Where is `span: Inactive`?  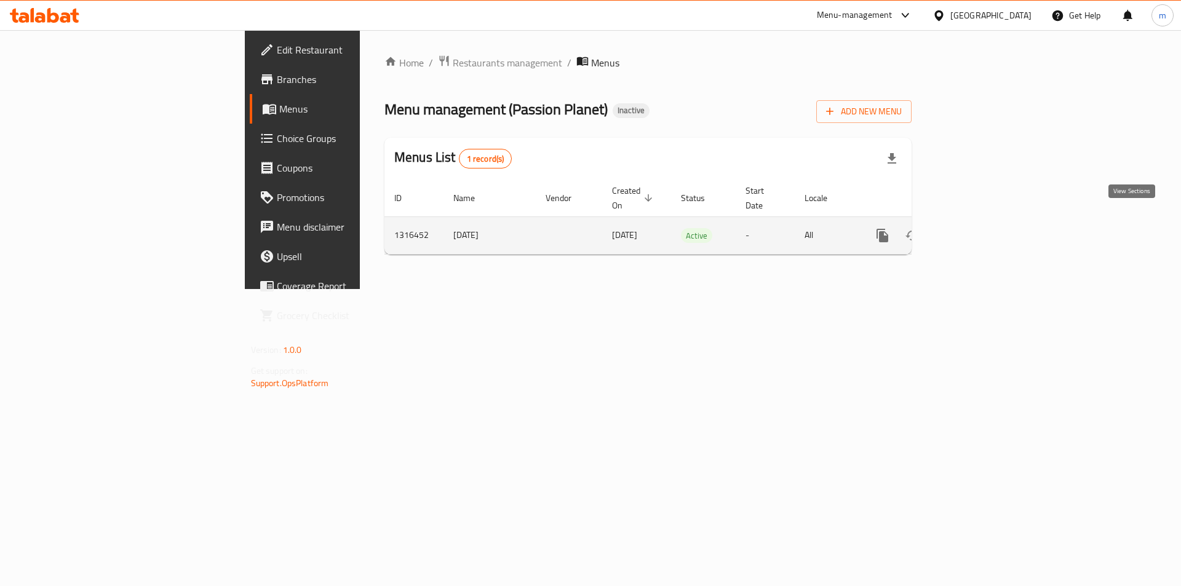
span: Inactive is located at coordinates (631, 110).